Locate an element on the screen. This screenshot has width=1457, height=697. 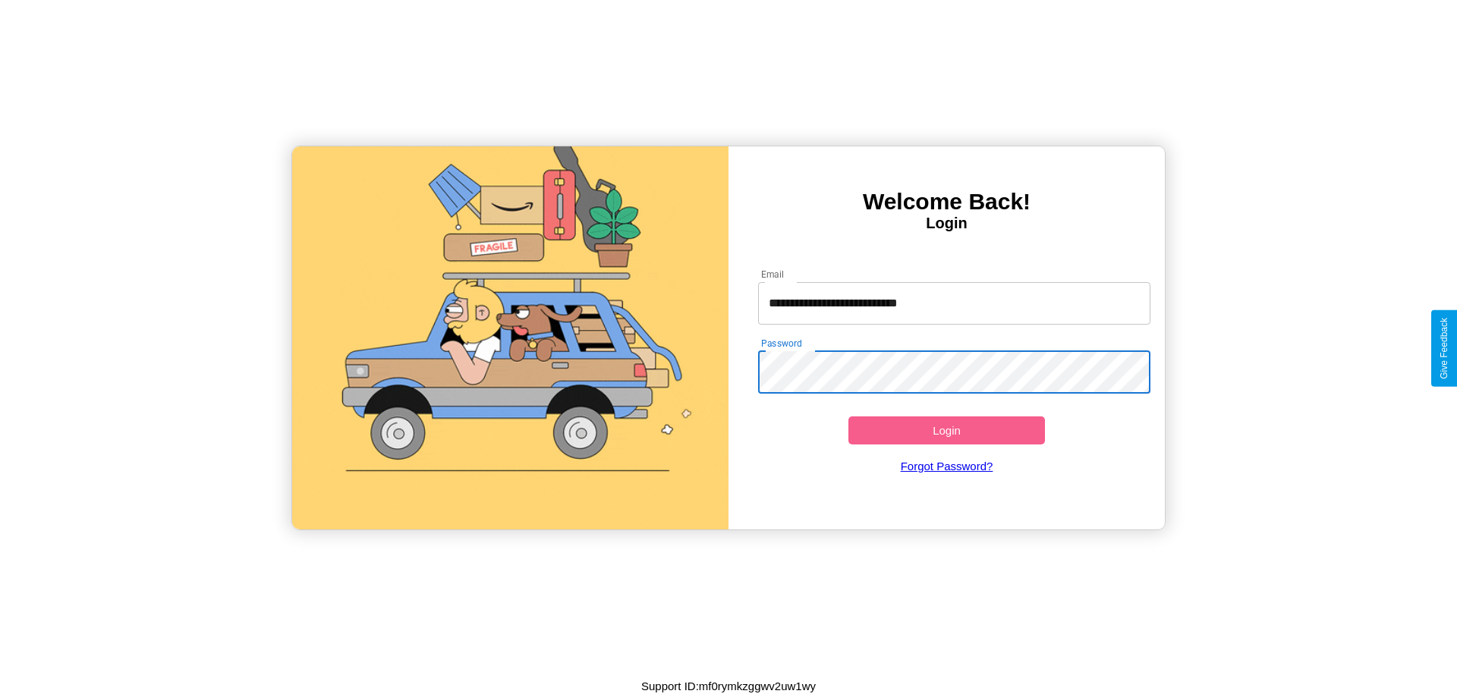
label: Password is located at coordinates (781, 343).